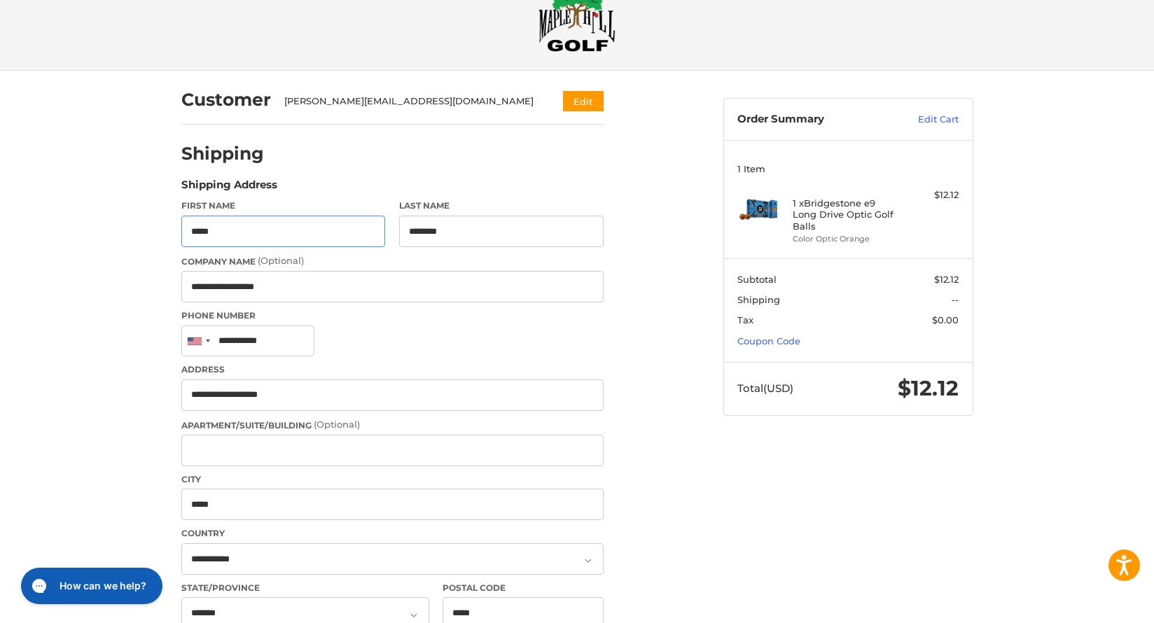 The width and height of the screenshot is (1154, 623). I want to click on label: Last Name, so click(501, 206).